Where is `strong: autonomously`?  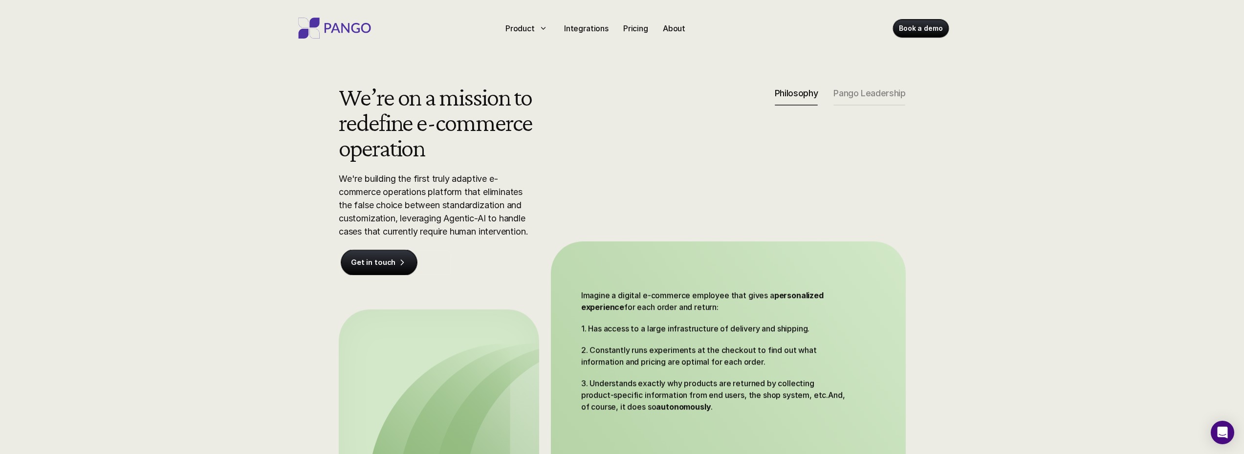 strong: autonomously is located at coordinates (683, 407).